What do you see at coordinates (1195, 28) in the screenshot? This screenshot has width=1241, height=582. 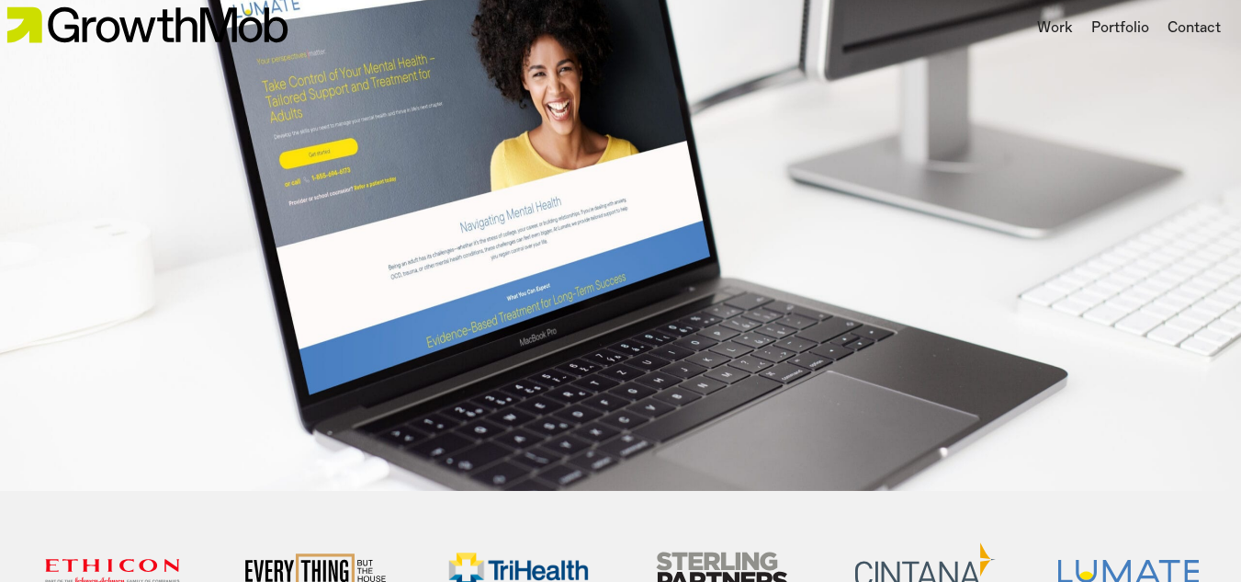 I see `a: Contact` at bounding box center [1195, 28].